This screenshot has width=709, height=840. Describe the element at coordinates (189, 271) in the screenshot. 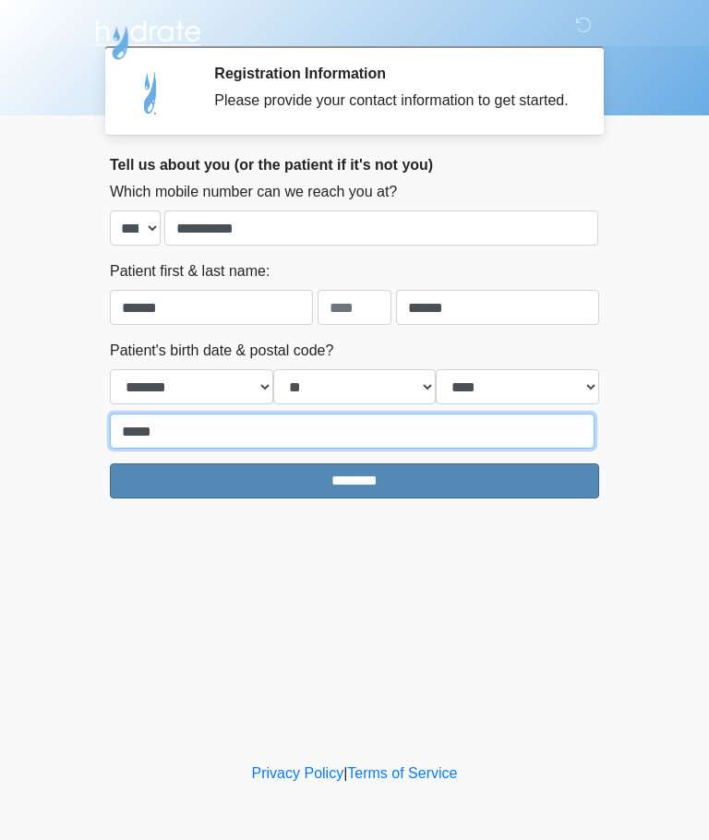

I see `label: Patient first & last name:` at that location.